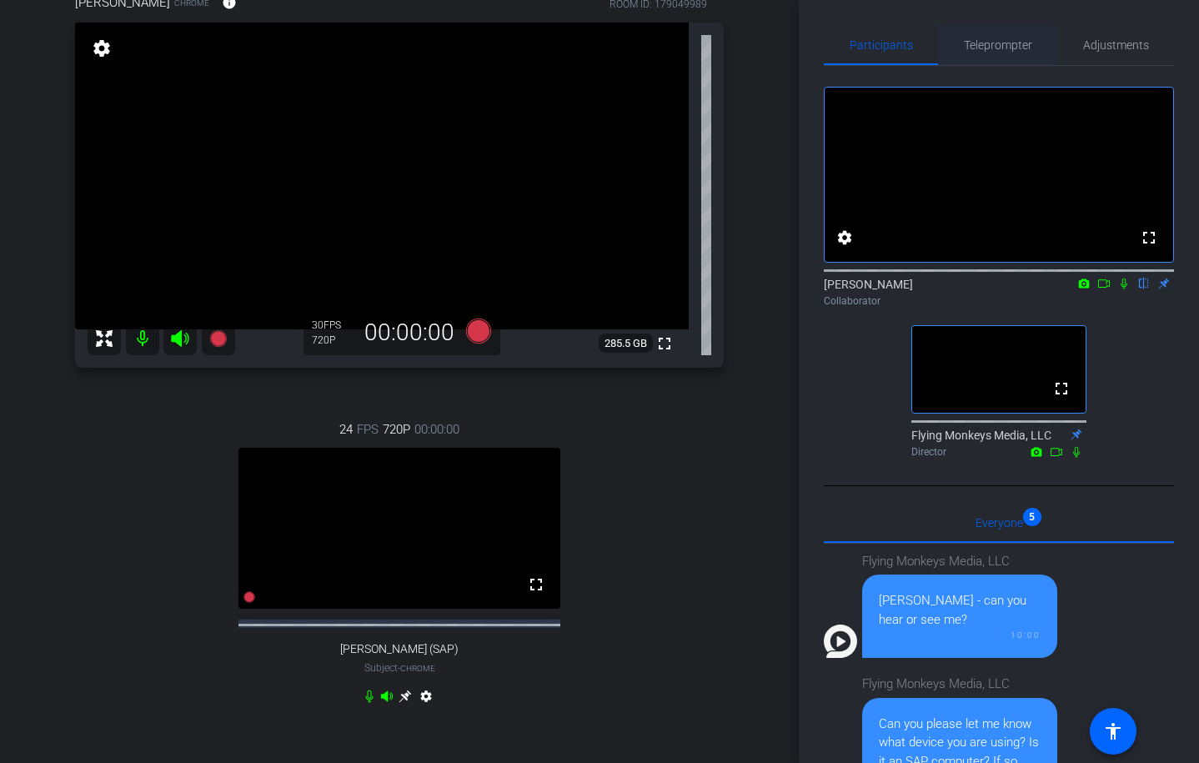 The width and height of the screenshot is (1199, 763). What do you see at coordinates (998, 45) in the screenshot?
I see `span: Teleprompter` at bounding box center [998, 45].